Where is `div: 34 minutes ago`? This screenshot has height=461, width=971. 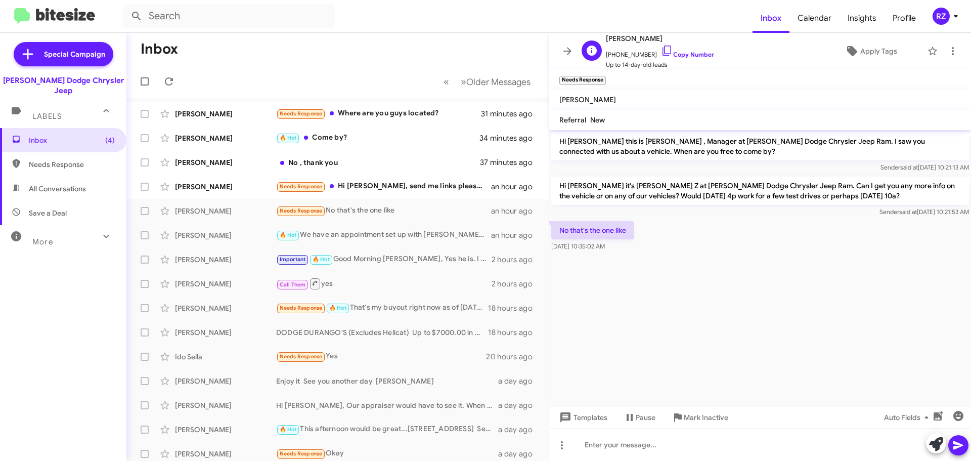 div: 34 minutes ago is located at coordinates (511, 138).